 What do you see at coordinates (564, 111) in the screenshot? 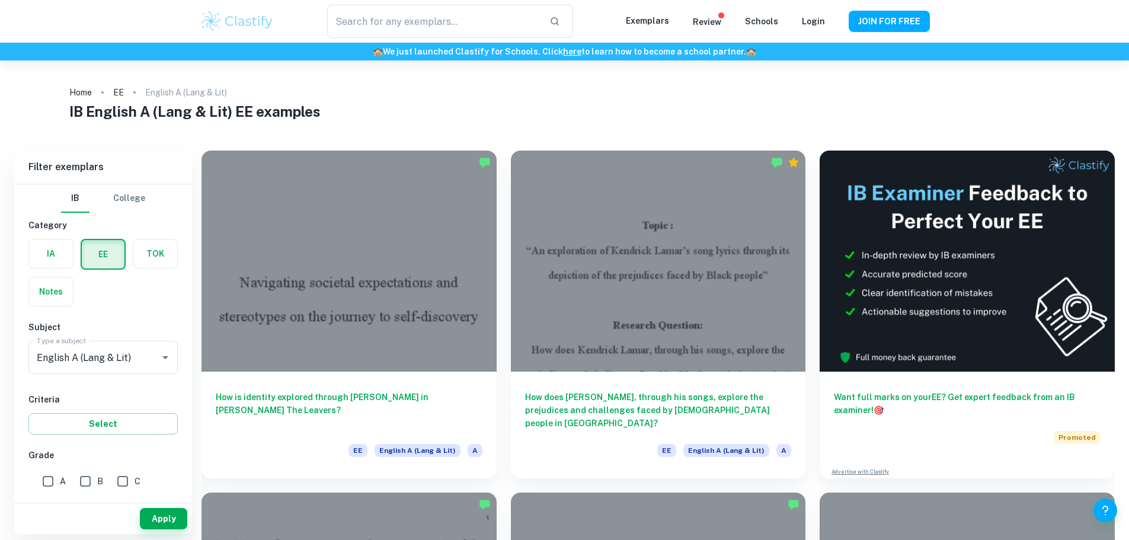
I see `h1: IB English A (Lang & Lit) EE examples` at bounding box center [564, 111].